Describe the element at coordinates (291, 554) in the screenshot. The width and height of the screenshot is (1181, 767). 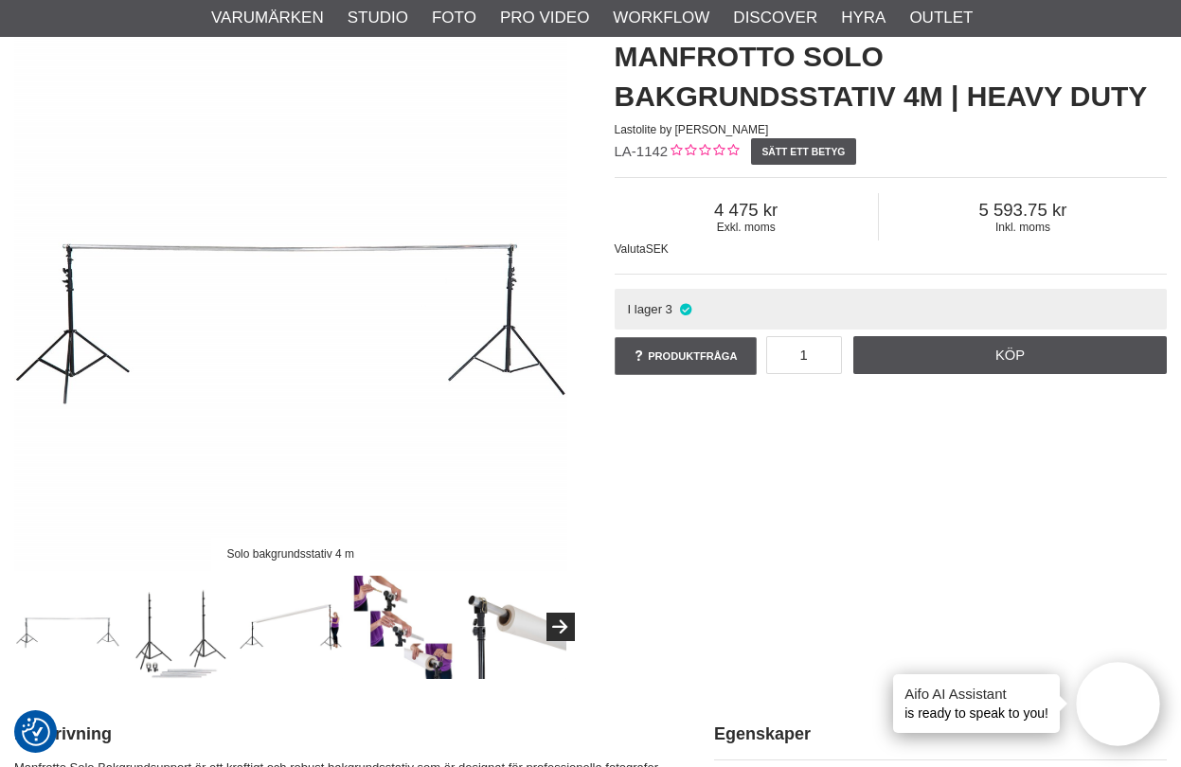
I see `div: Solo bakgrundsstativ 4 m` at that location.